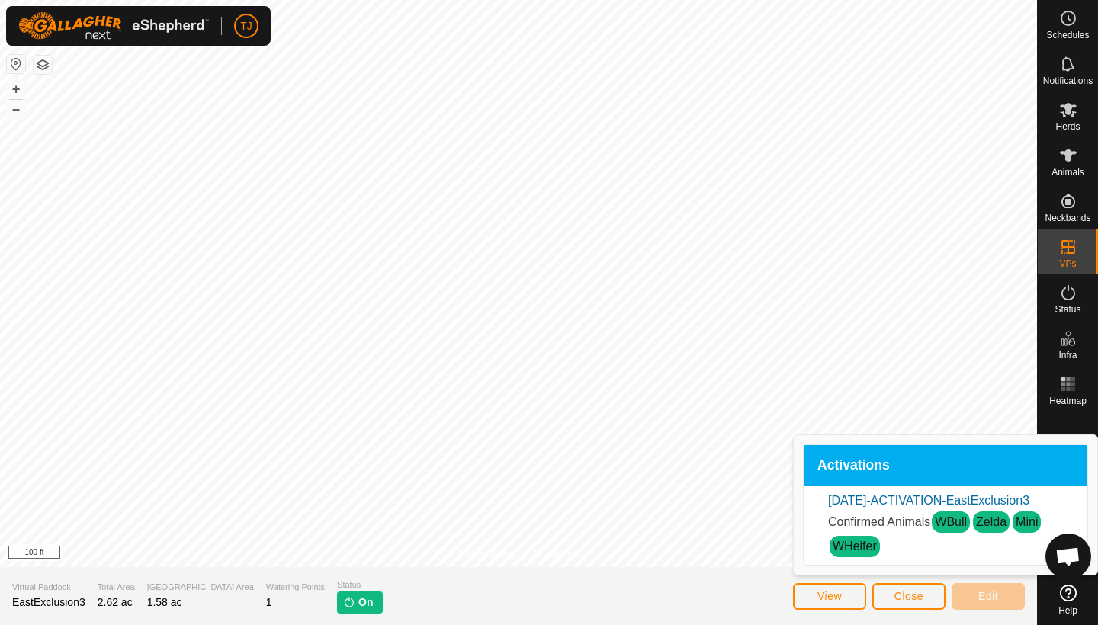 The width and height of the screenshot is (1098, 625). What do you see at coordinates (115, 602) in the screenshot?
I see `span: 2.62 ac` at bounding box center [115, 602].